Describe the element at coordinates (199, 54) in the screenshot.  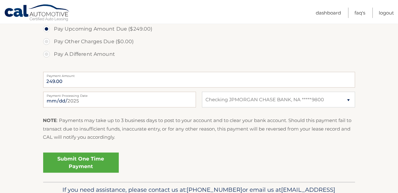
I see `label: Pay A Different Amount` at that location.